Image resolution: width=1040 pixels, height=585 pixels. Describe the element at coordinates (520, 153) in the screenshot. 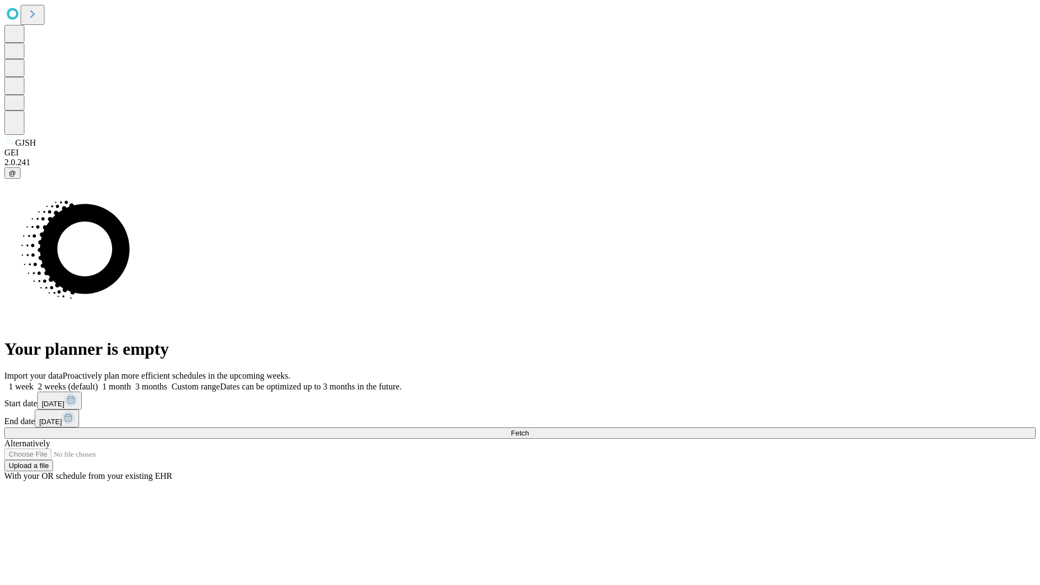

I see `div: GEI` at that location.